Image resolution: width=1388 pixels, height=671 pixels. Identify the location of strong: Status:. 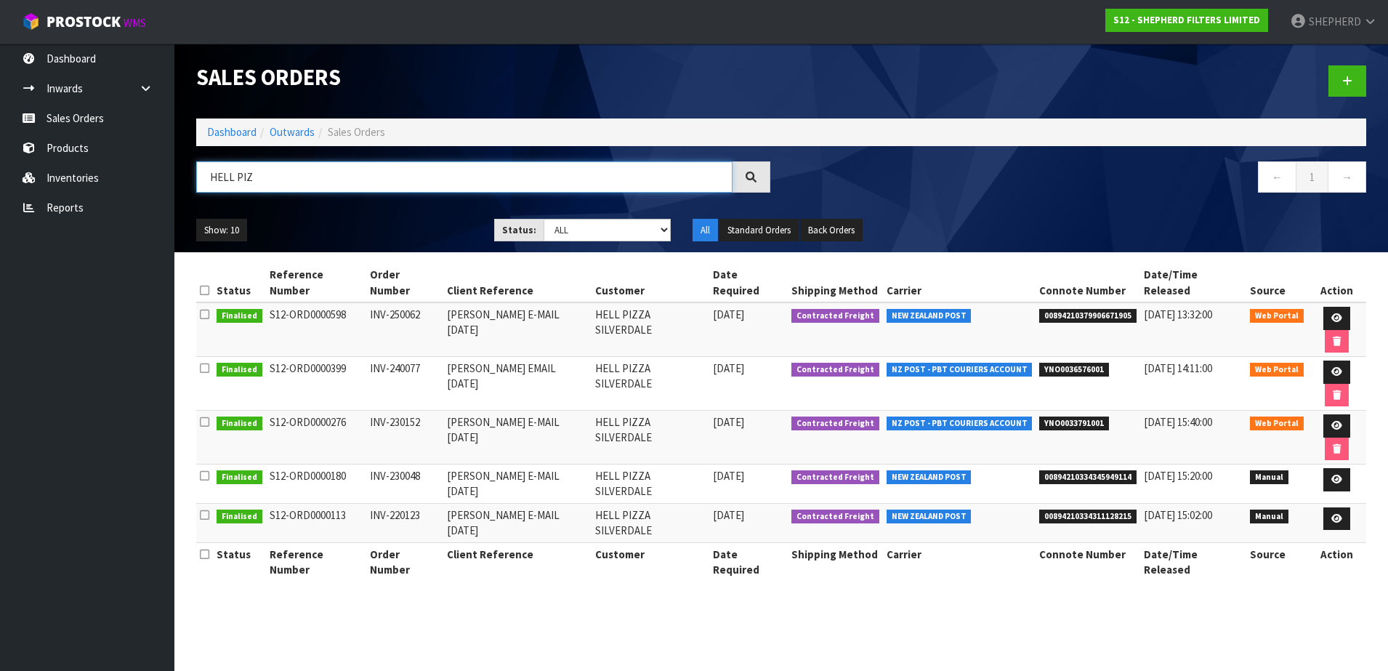
(519, 230).